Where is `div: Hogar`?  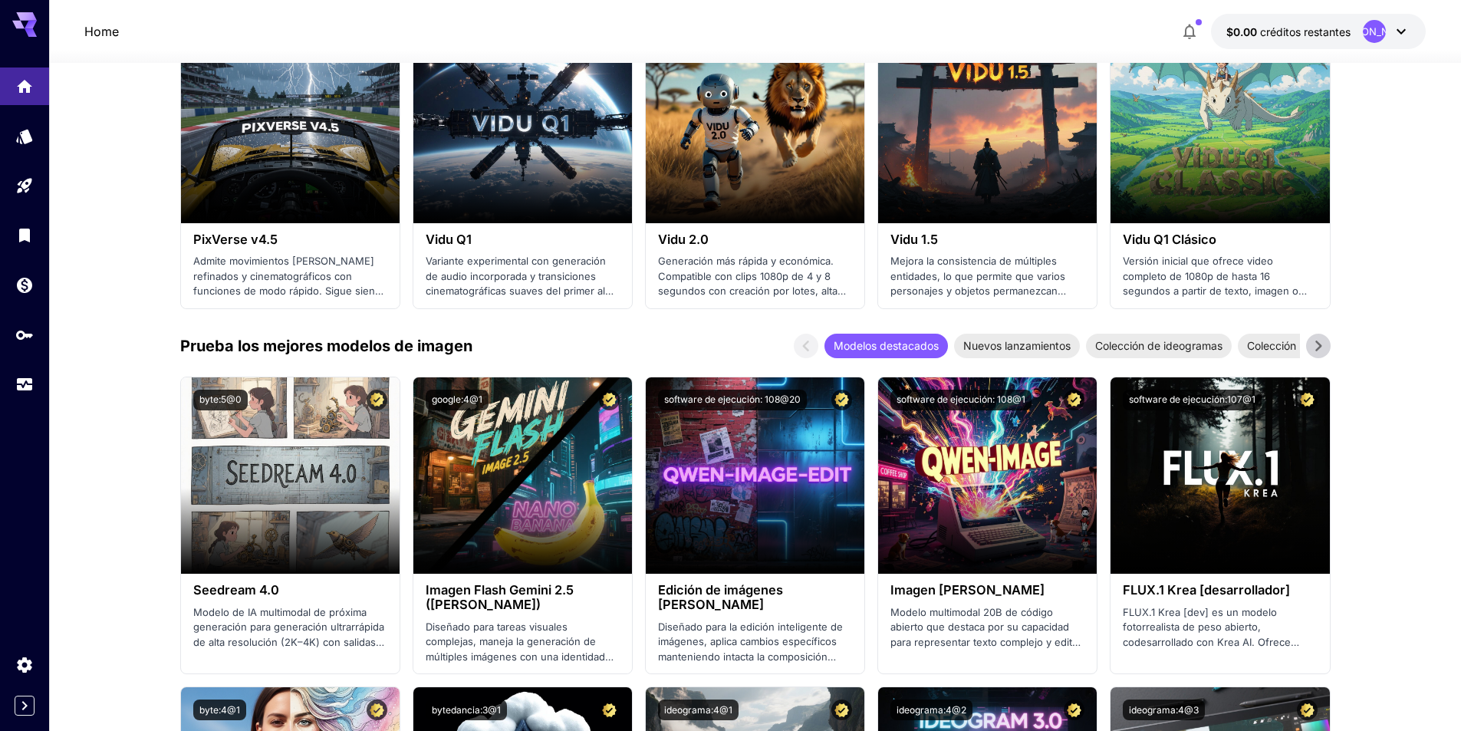 div: Hogar is located at coordinates (25, 81).